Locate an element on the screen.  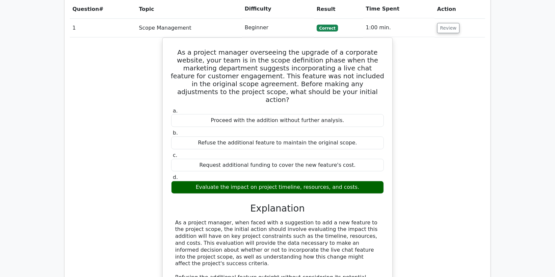
button: Review is located at coordinates (448, 28).